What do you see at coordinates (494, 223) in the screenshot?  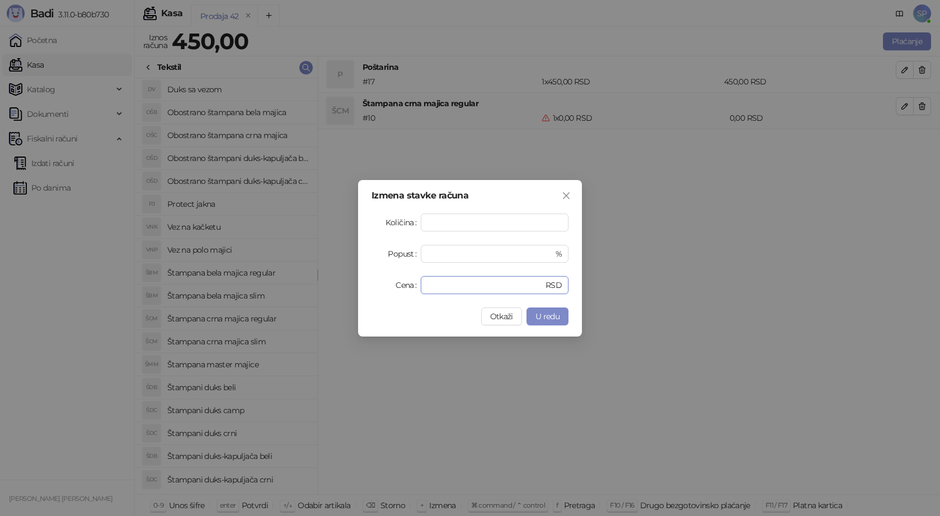 I see `input: Količina` at bounding box center [494, 223].